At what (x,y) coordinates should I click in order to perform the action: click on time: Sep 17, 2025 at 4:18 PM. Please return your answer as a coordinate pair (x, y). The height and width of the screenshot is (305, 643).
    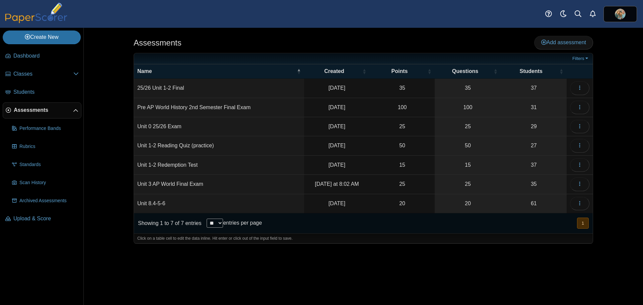
    Looking at the image, I should click on (337, 145).